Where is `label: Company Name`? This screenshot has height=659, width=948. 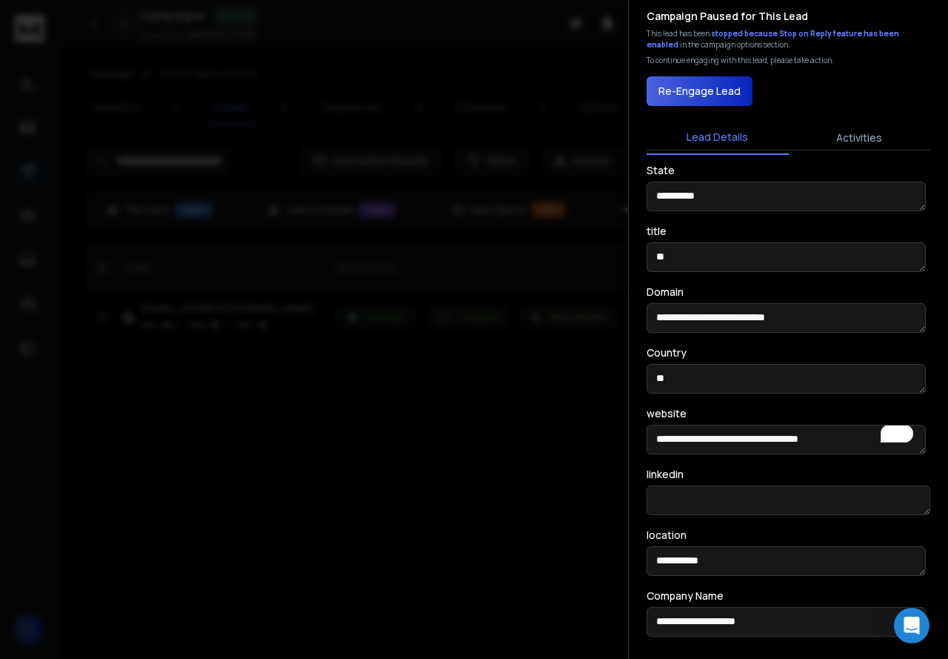
label: Company Name is located at coordinates (685, 596).